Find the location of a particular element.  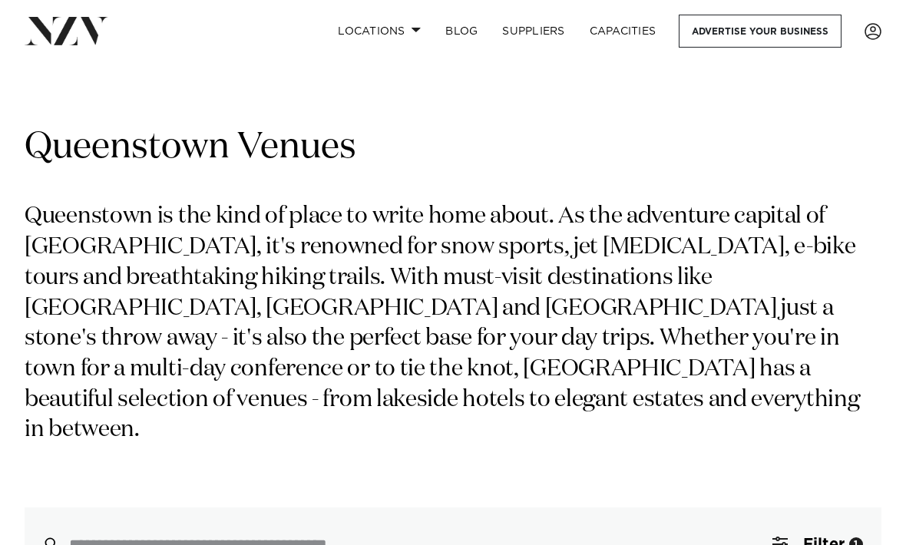

a: Capacities is located at coordinates (622, 31).